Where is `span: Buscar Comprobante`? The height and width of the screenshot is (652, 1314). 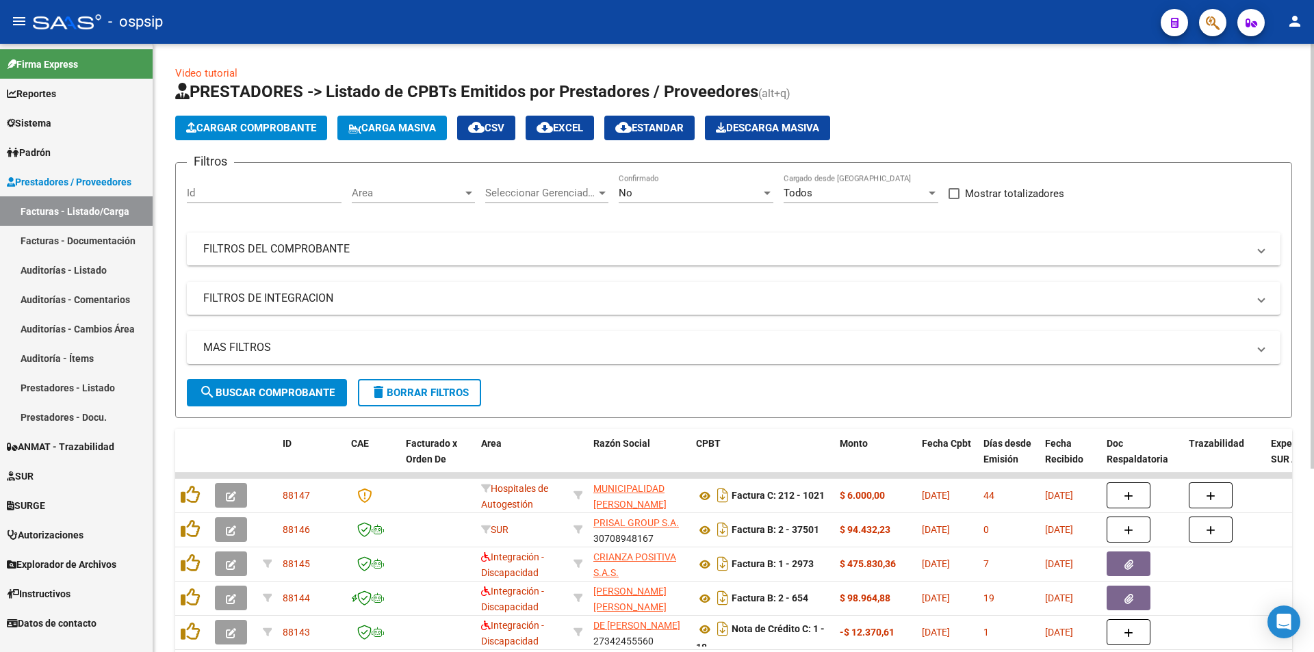
span: Buscar Comprobante is located at coordinates (267, 393).